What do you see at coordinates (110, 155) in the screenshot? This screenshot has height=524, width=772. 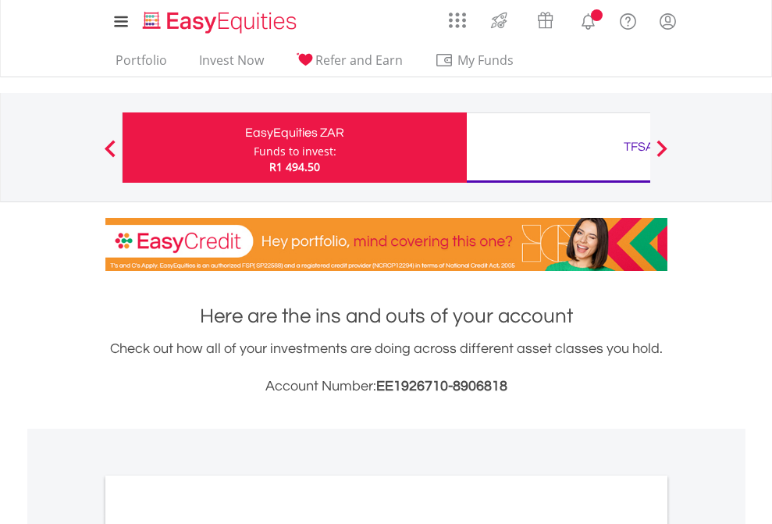 I see `button: Previous` at bounding box center [110, 155].